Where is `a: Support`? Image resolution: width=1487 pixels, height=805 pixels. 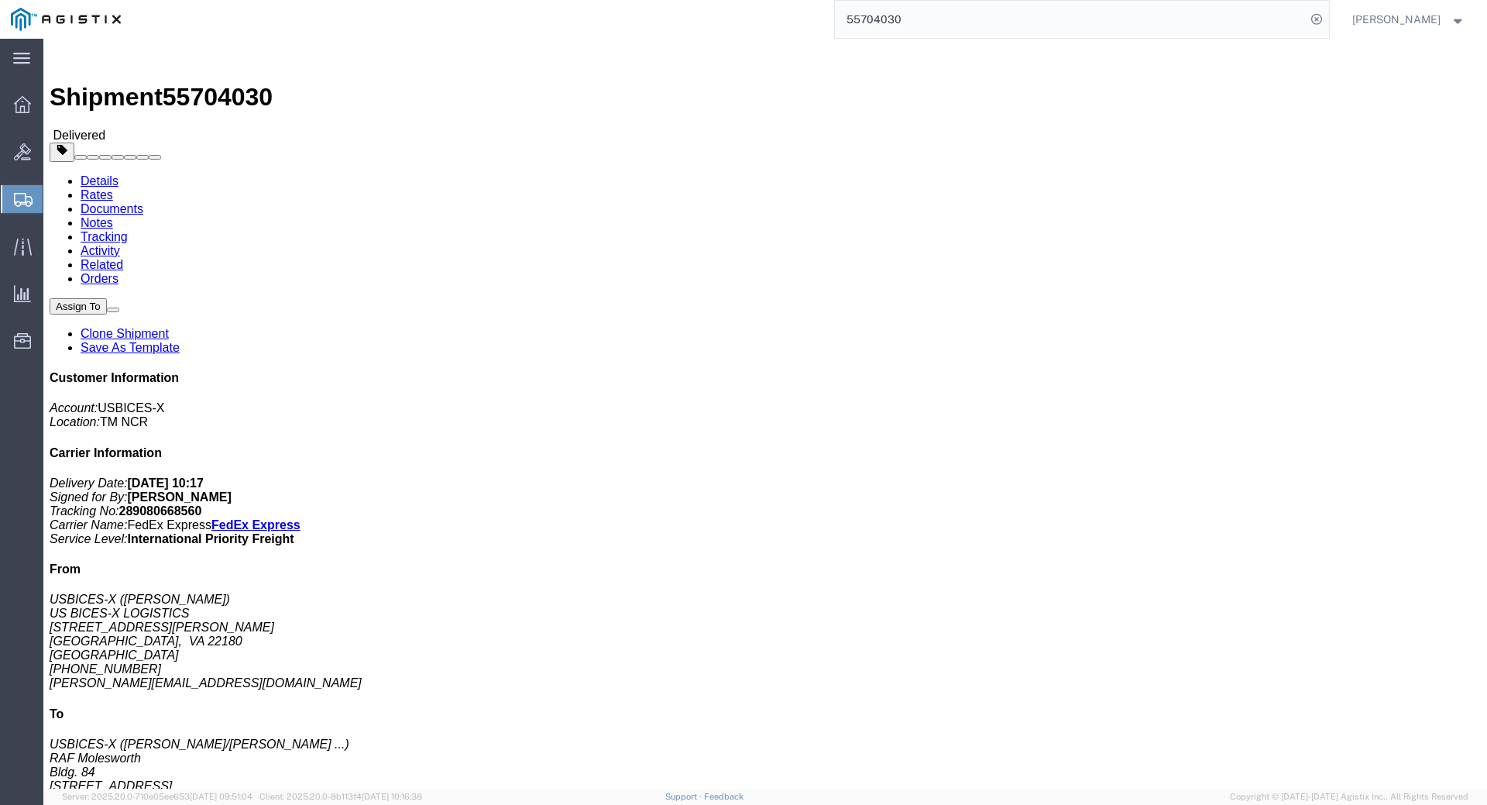
a: Support is located at coordinates (685, 796).